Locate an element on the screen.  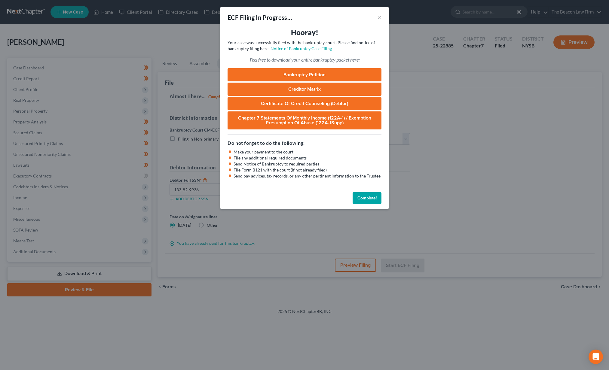
a: Creditor Matrix is located at coordinates (304, 89).